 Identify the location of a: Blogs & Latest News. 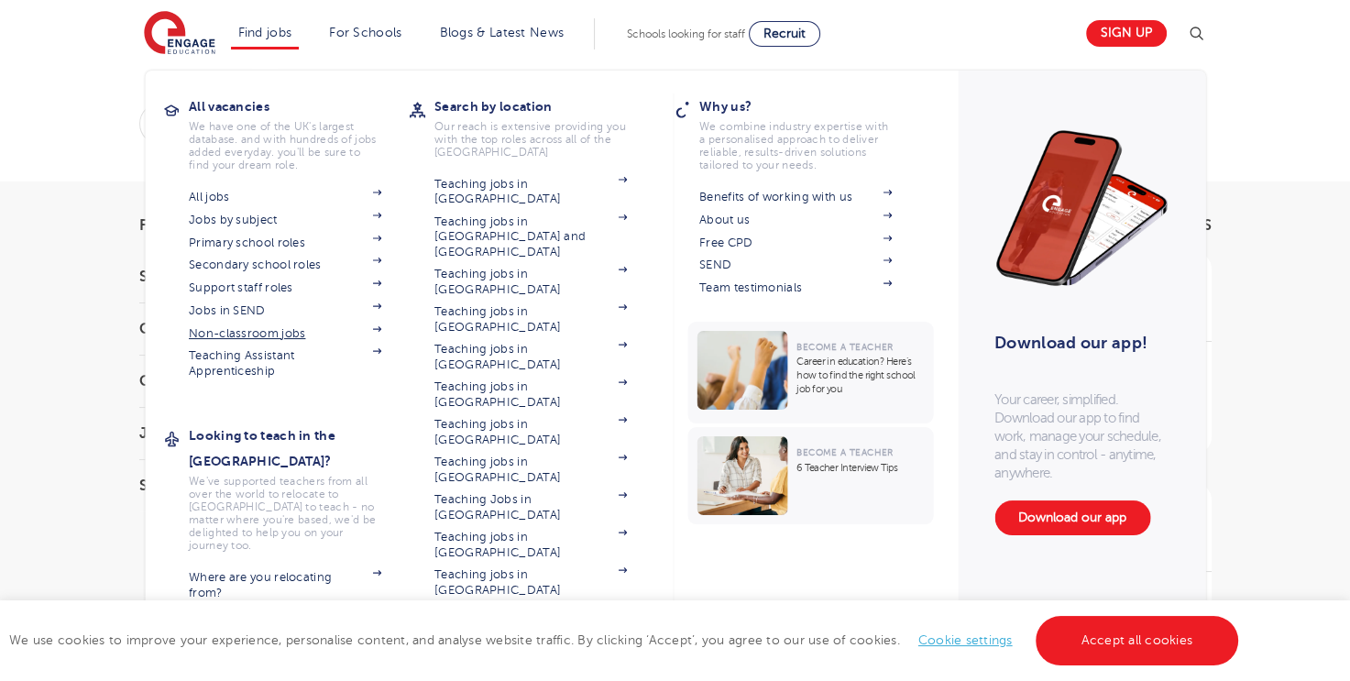
(502, 32).